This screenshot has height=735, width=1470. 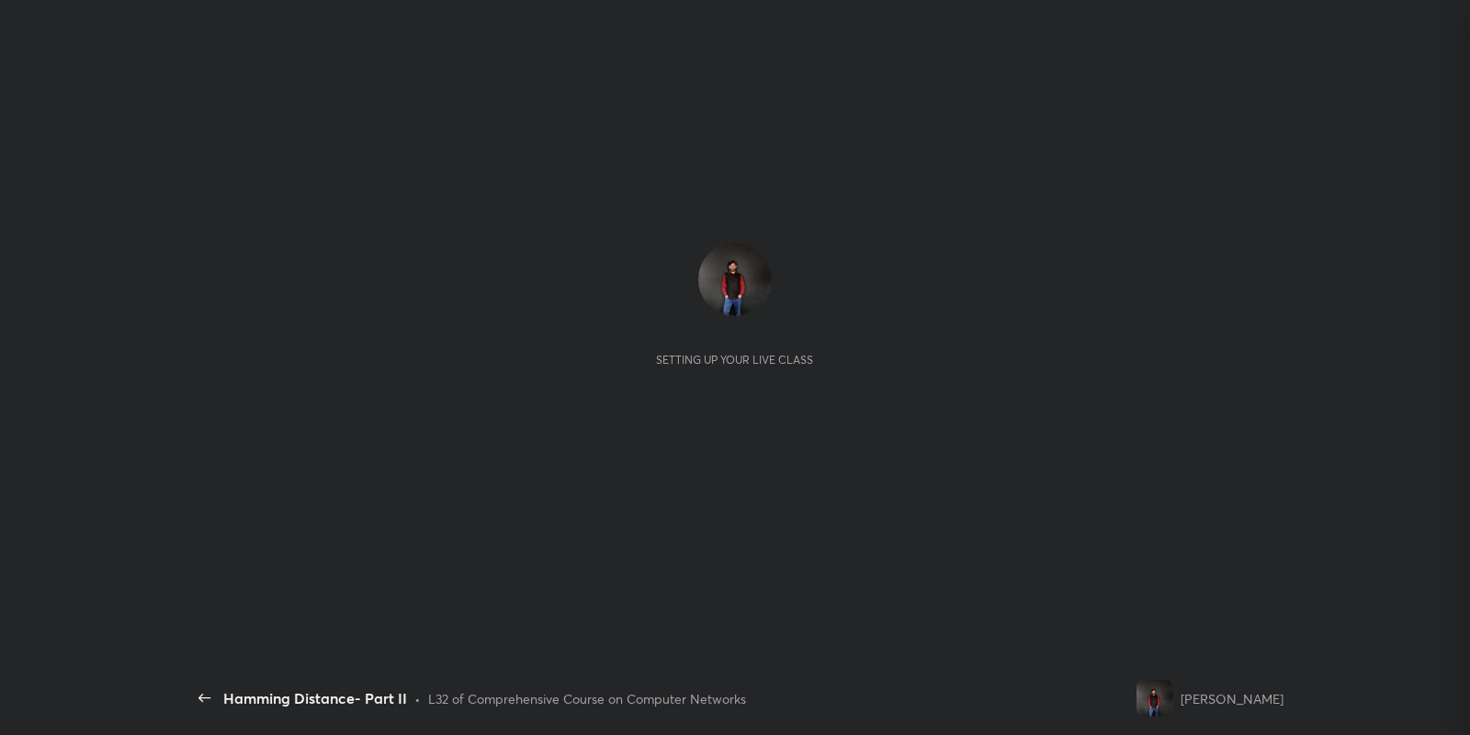 I want to click on div: Hamming Distance- Part II, so click(x=315, y=698).